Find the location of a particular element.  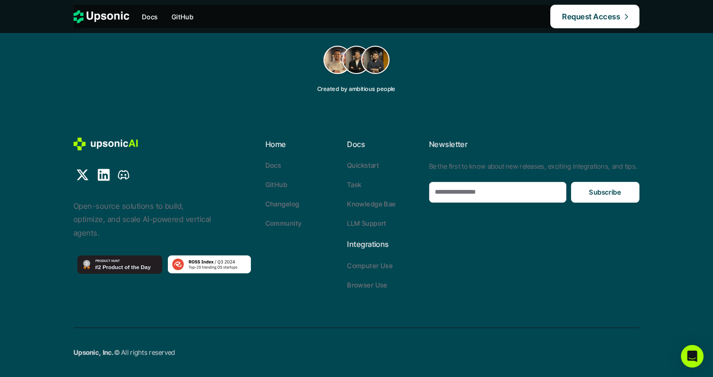

p: Integrations is located at coordinates (386, 244).